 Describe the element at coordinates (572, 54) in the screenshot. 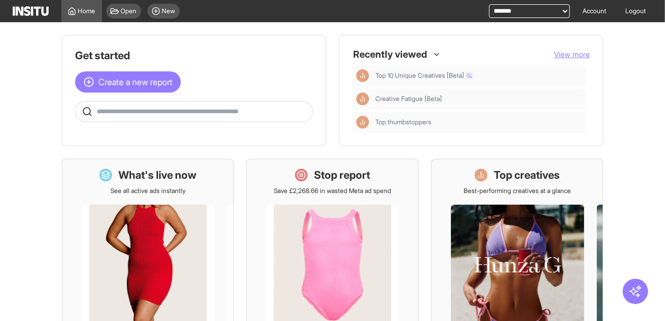

I see `span: View more` at that location.